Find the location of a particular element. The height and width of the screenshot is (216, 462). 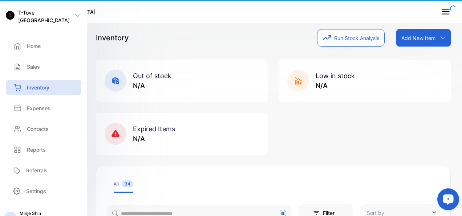

button: Run Stock Analysis is located at coordinates (351, 38).